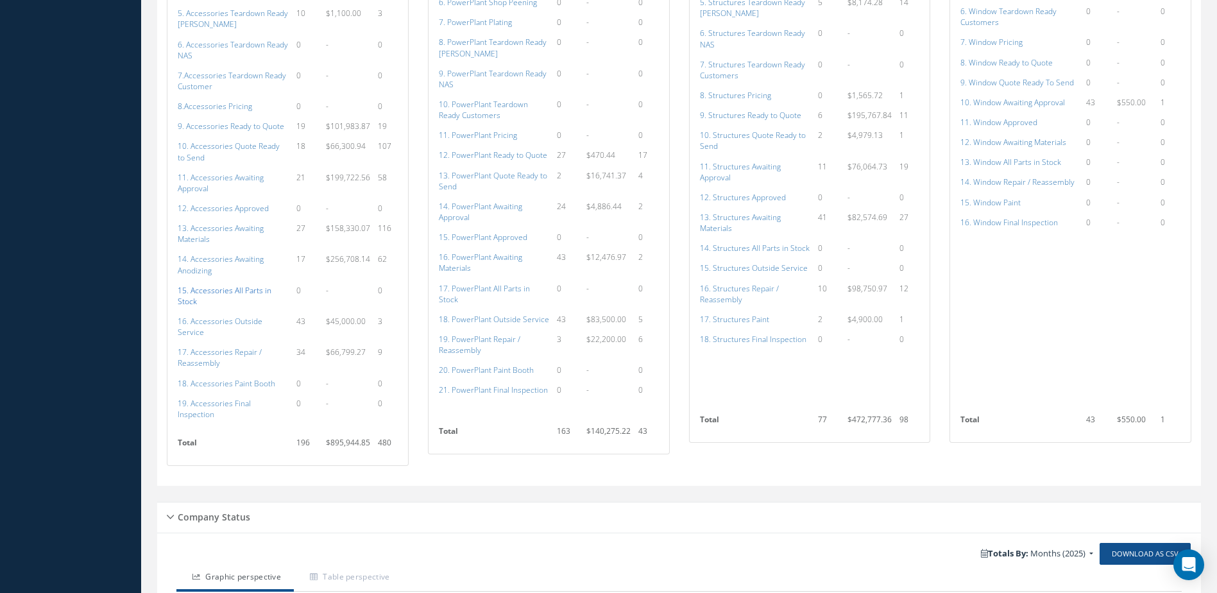  What do you see at coordinates (734, 319) in the screenshot?
I see `a: 17. Structures Paint` at bounding box center [734, 319].